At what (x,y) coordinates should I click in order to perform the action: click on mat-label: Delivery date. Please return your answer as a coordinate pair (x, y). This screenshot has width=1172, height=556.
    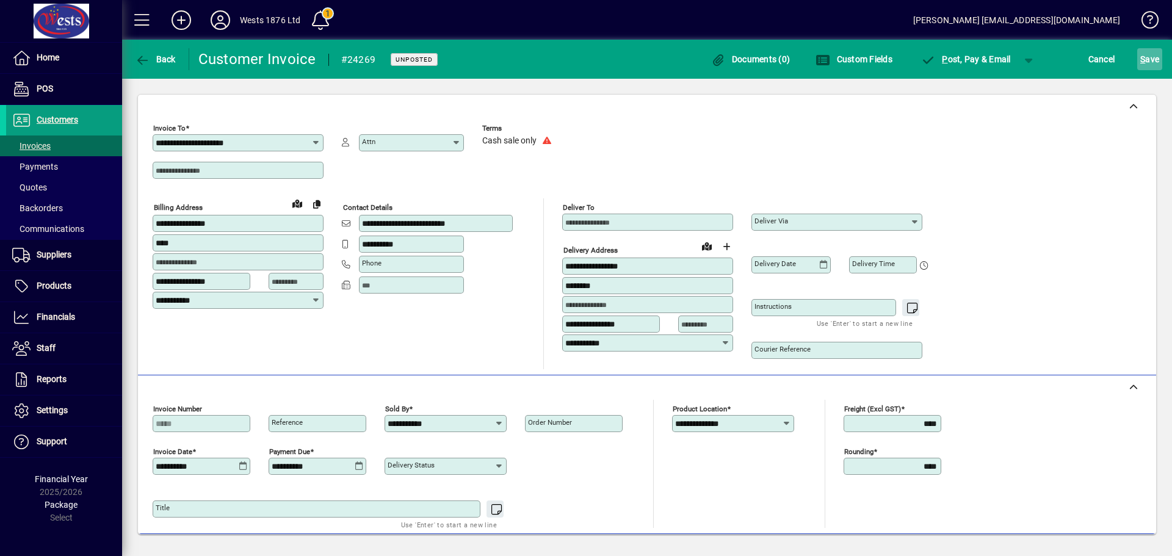
    Looking at the image, I should click on (775, 264).